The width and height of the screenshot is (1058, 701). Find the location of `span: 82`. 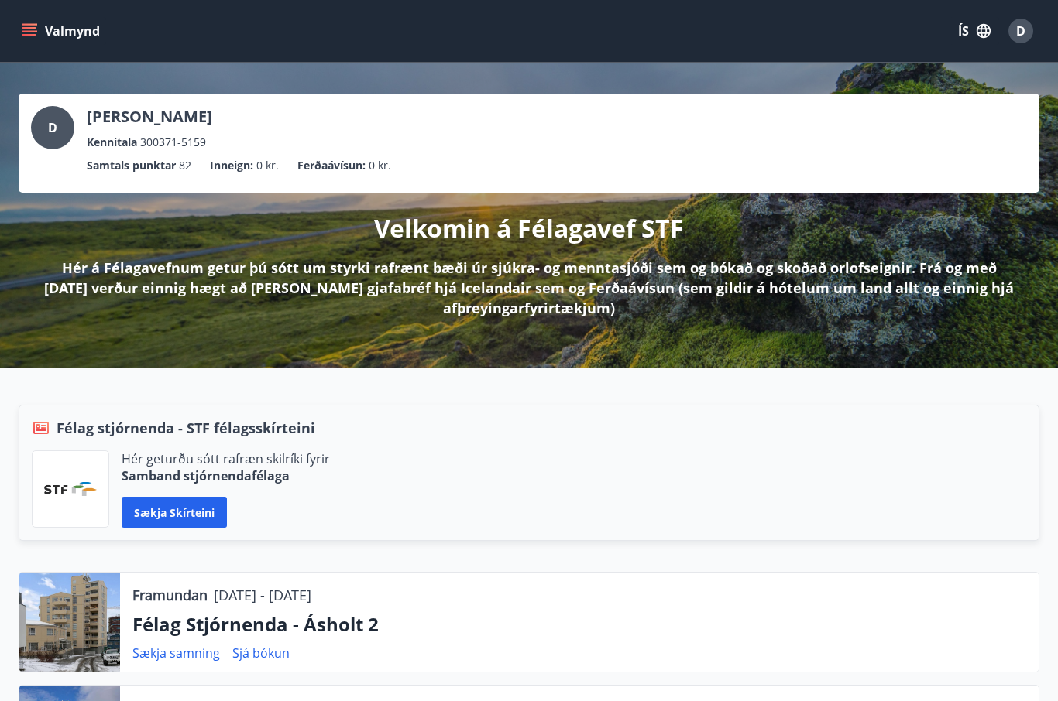

span: 82 is located at coordinates (185, 166).